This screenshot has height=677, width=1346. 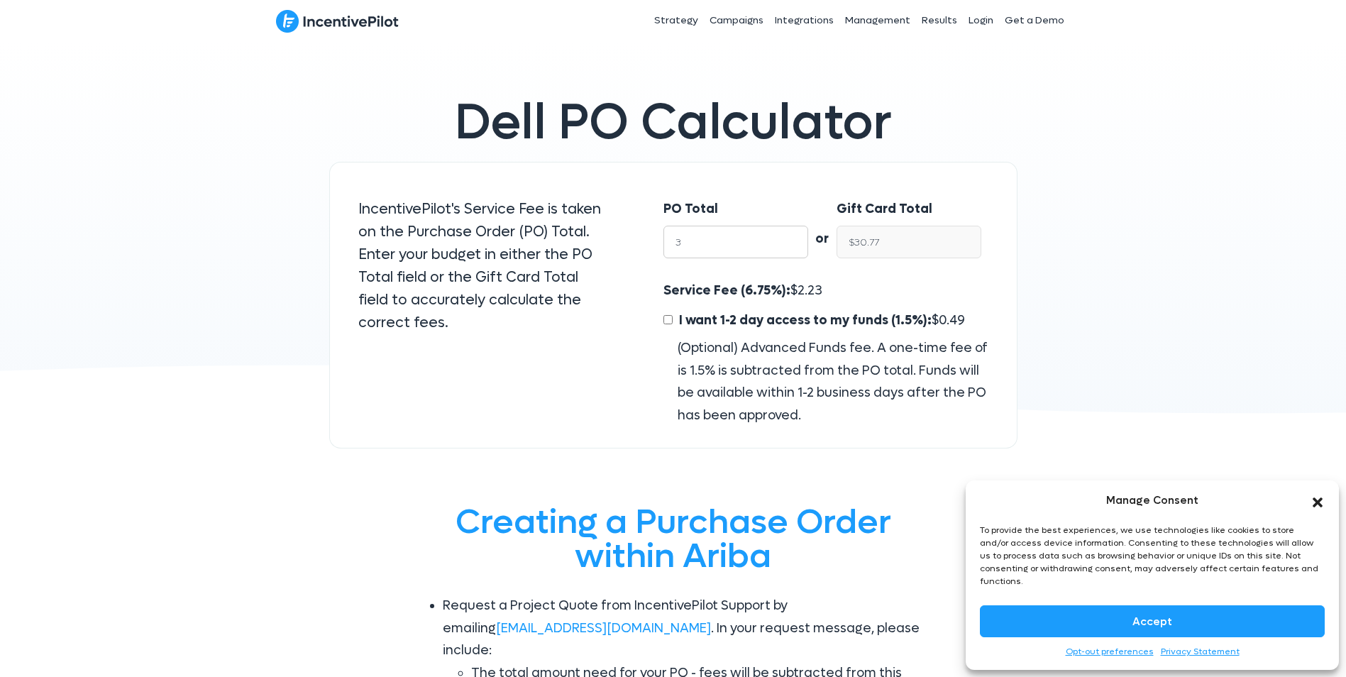 I want to click on a: Opt-out preferences, so click(x=1109, y=651).